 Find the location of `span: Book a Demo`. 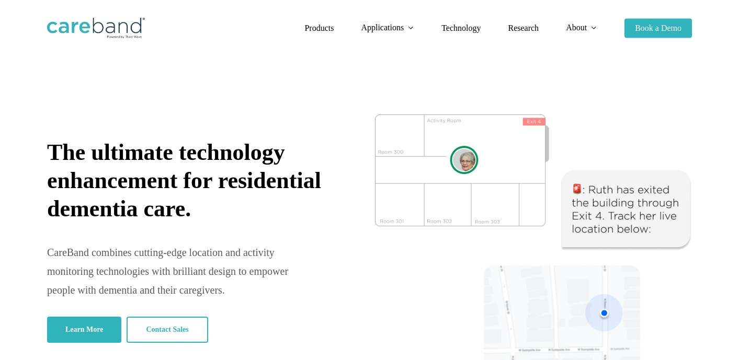

span: Book a Demo is located at coordinates (658, 28).